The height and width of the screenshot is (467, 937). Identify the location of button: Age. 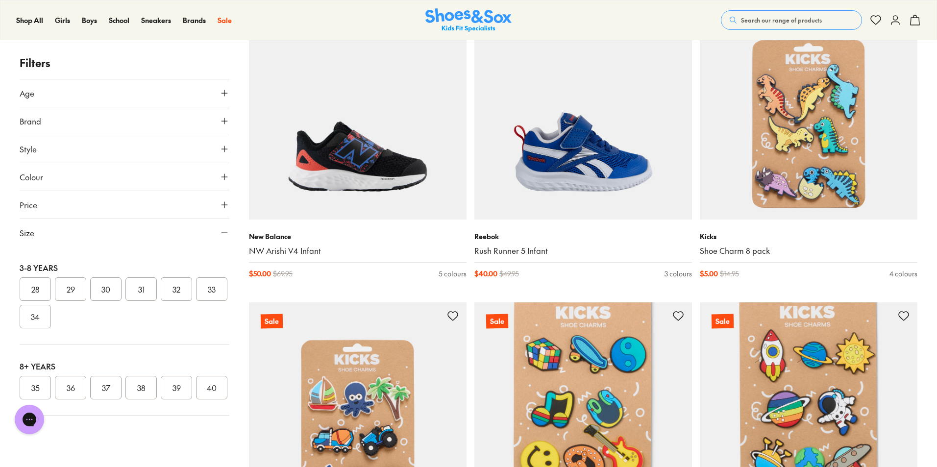
(125, 93).